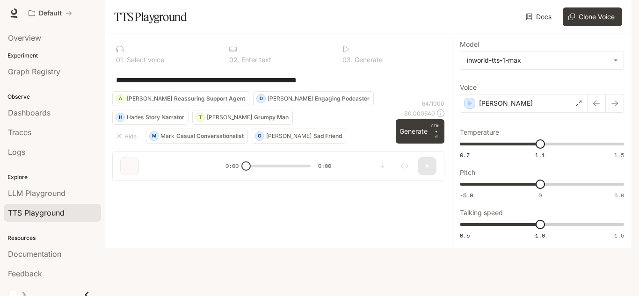  Describe the element at coordinates (120, 99) in the screenshot. I see `div: A` at that location.